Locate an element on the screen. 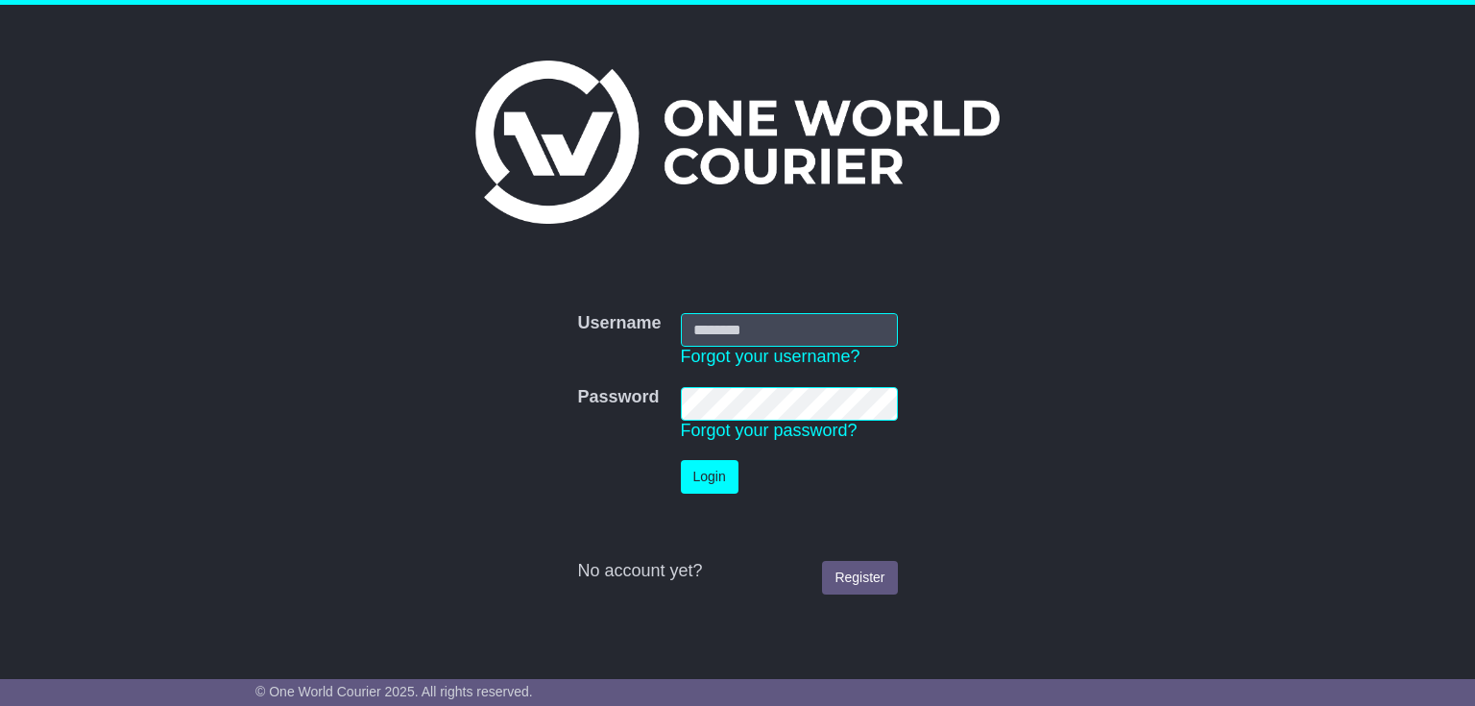  label: Password is located at coordinates (617, 397).